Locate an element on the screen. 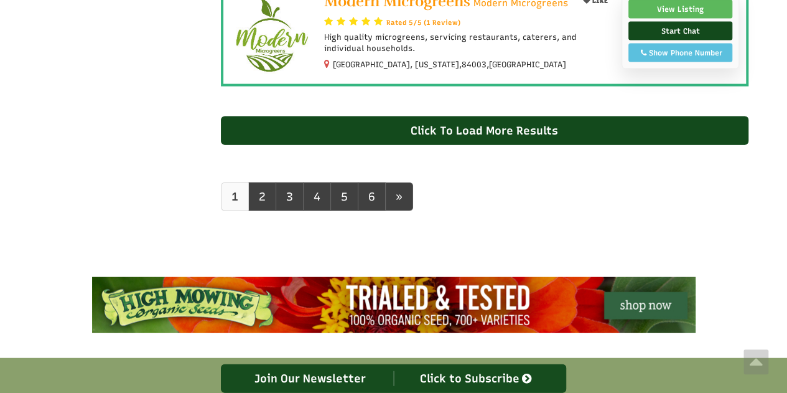 This screenshot has width=787, height=393. a: 6 is located at coordinates (372, 197).